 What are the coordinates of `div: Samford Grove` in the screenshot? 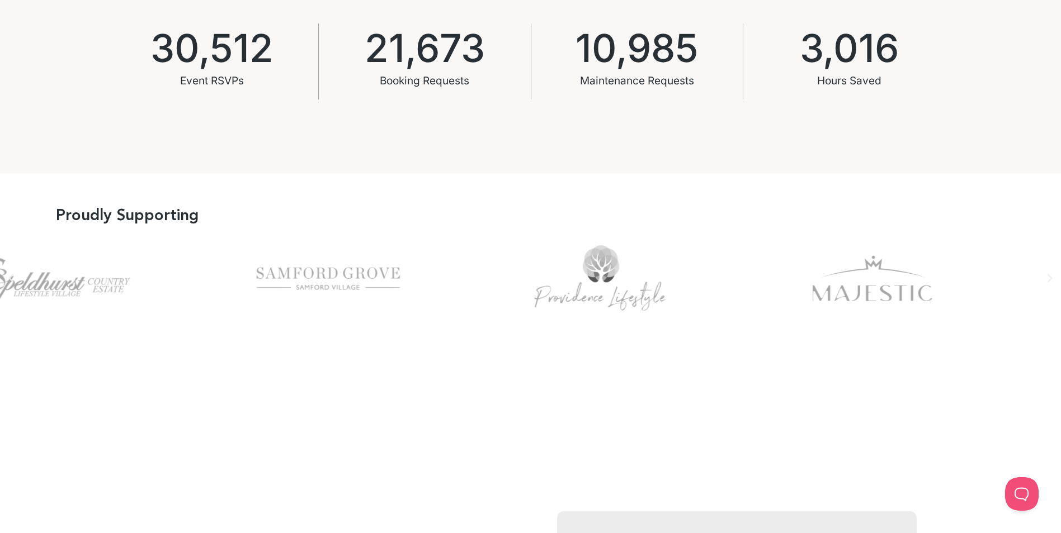 It's located at (328, 278).